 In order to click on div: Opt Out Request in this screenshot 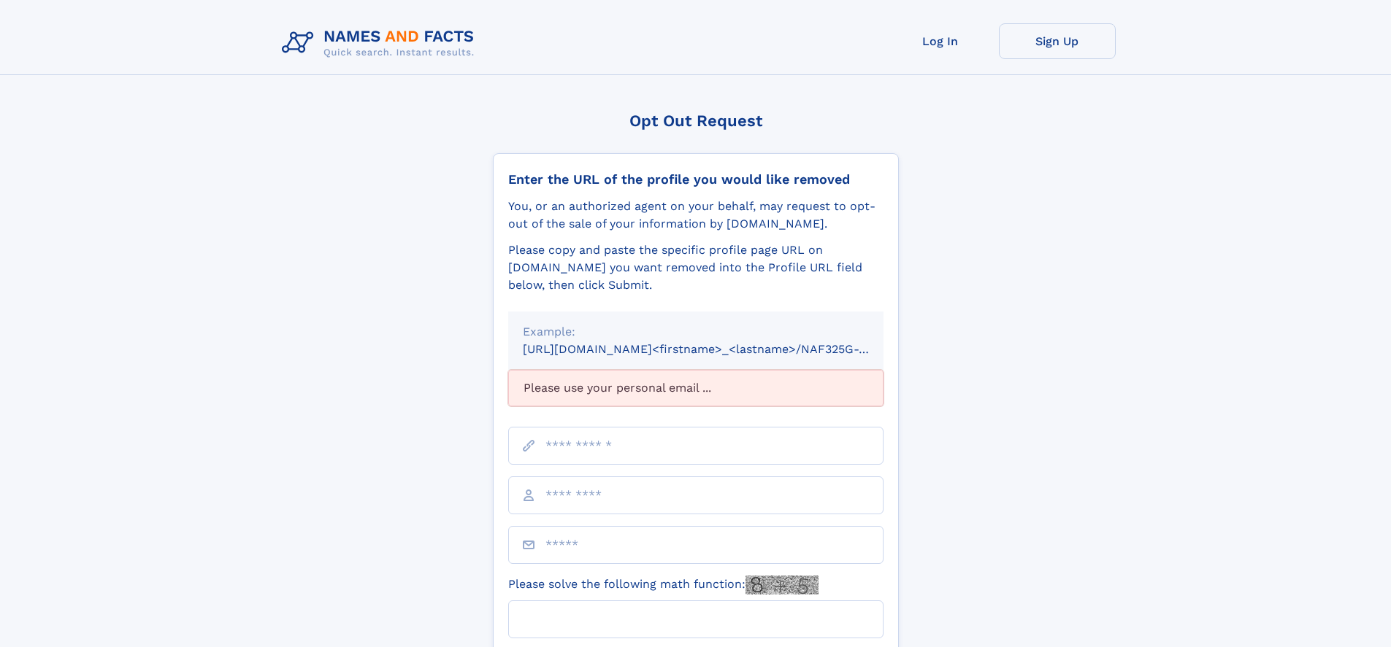, I will do `click(696, 120)`.